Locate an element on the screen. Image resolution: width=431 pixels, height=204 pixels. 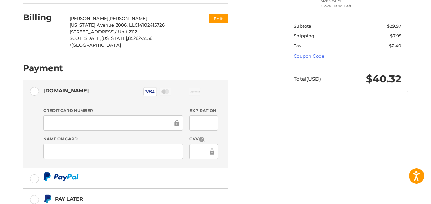
span: Subtotal is located at coordinates (303, 26).